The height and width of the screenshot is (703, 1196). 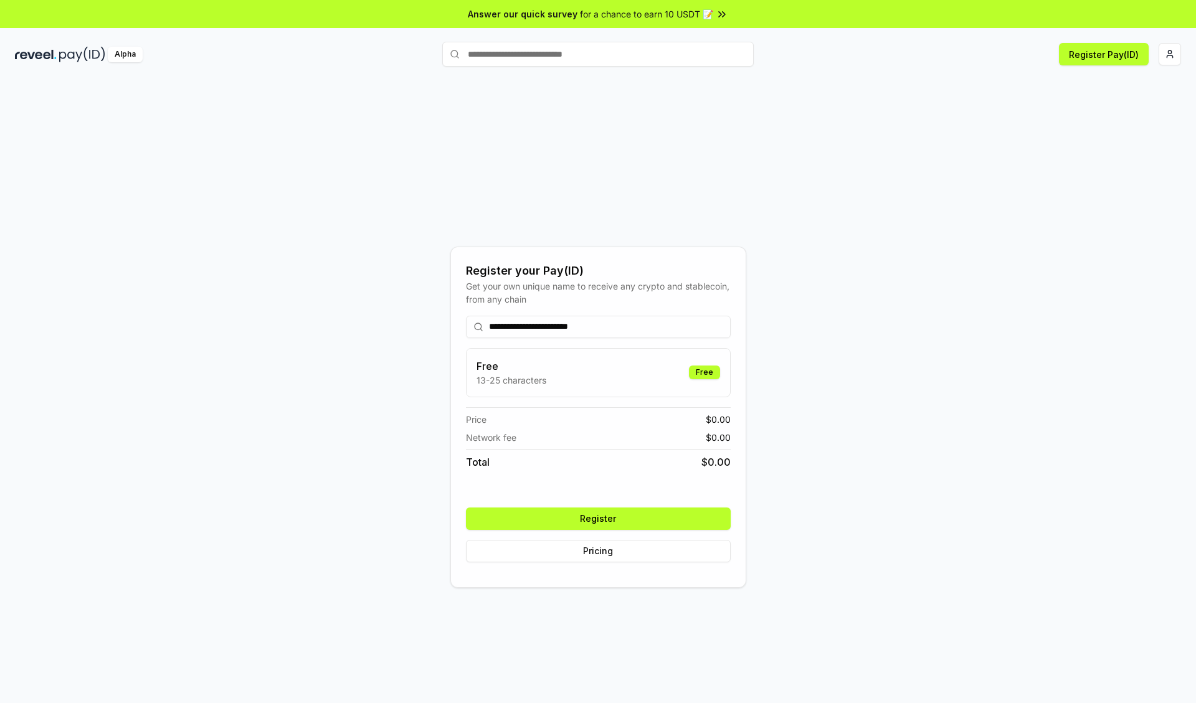 What do you see at coordinates (647, 14) in the screenshot?
I see `span: for a chance to earn 10 USDT 📝` at bounding box center [647, 14].